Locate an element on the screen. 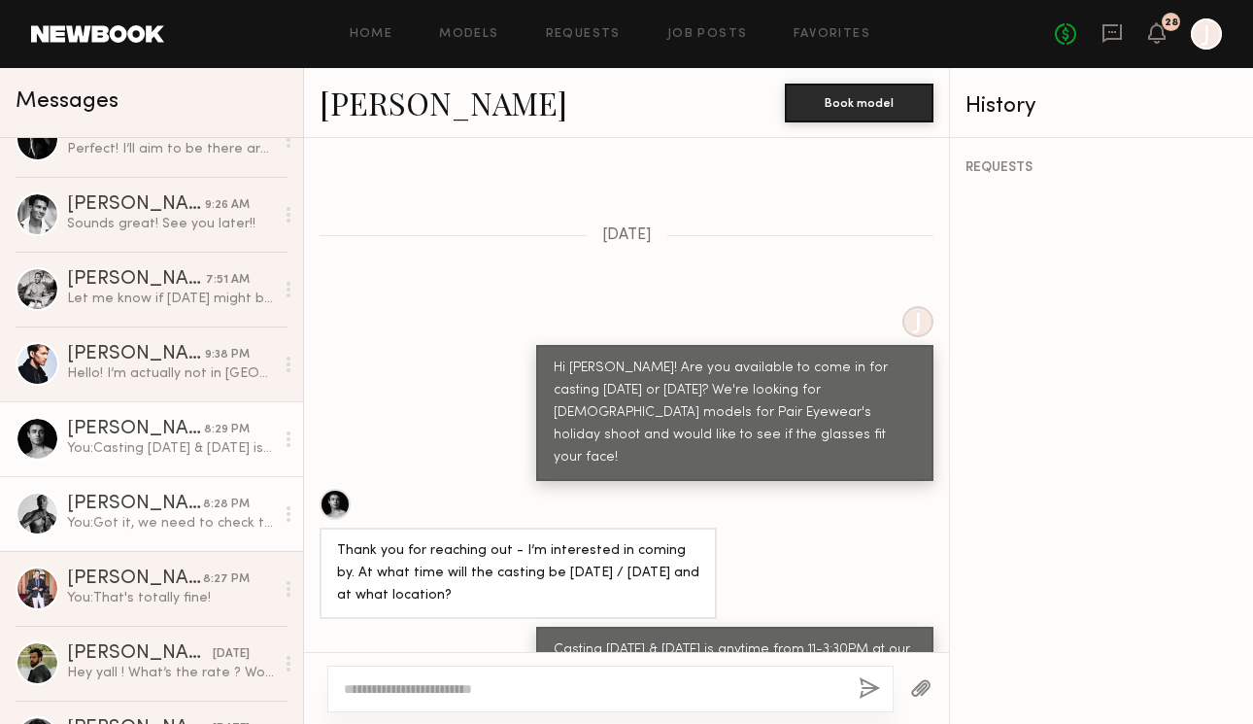 The width and height of the screenshot is (1253, 724). div: 28 is located at coordinates (1172, 22).